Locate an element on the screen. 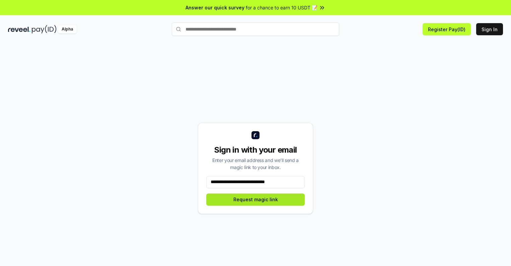  button: Sign In is located at coordinates (490, 29).